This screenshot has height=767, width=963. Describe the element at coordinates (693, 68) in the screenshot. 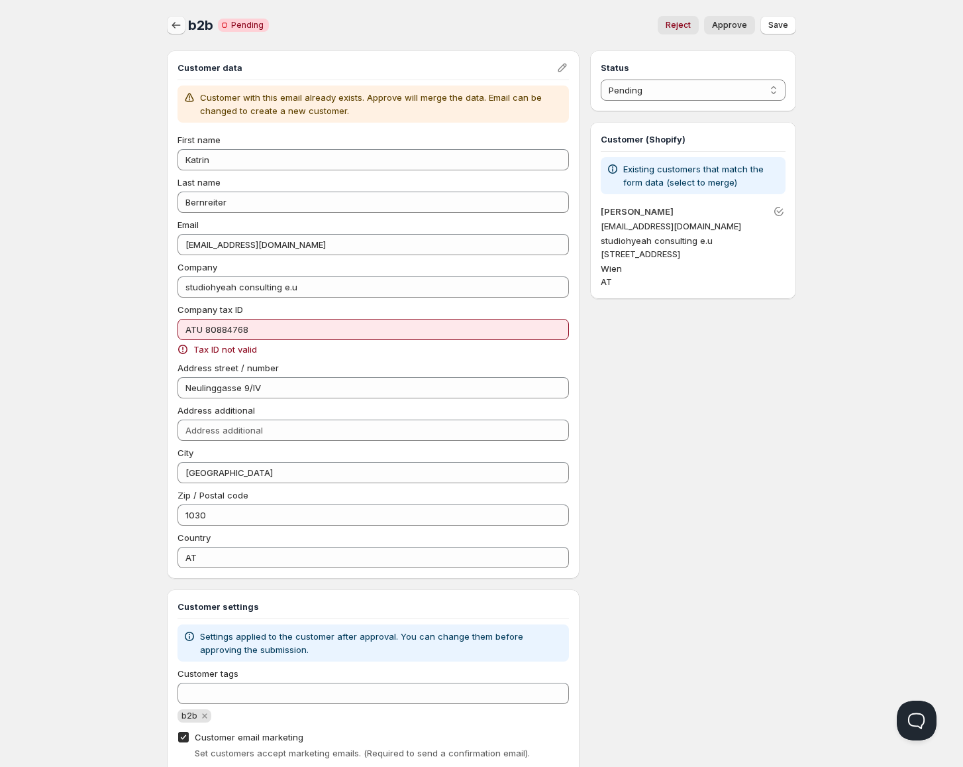

I see `h3: Status` at that location.